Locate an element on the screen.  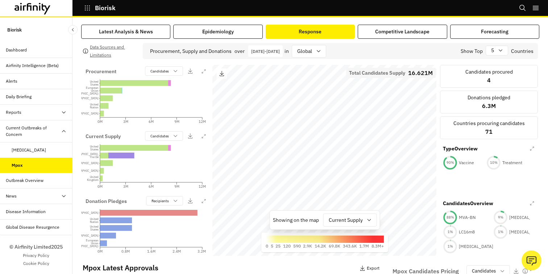
p: LC16m8 is located at coordinates (467, 232).